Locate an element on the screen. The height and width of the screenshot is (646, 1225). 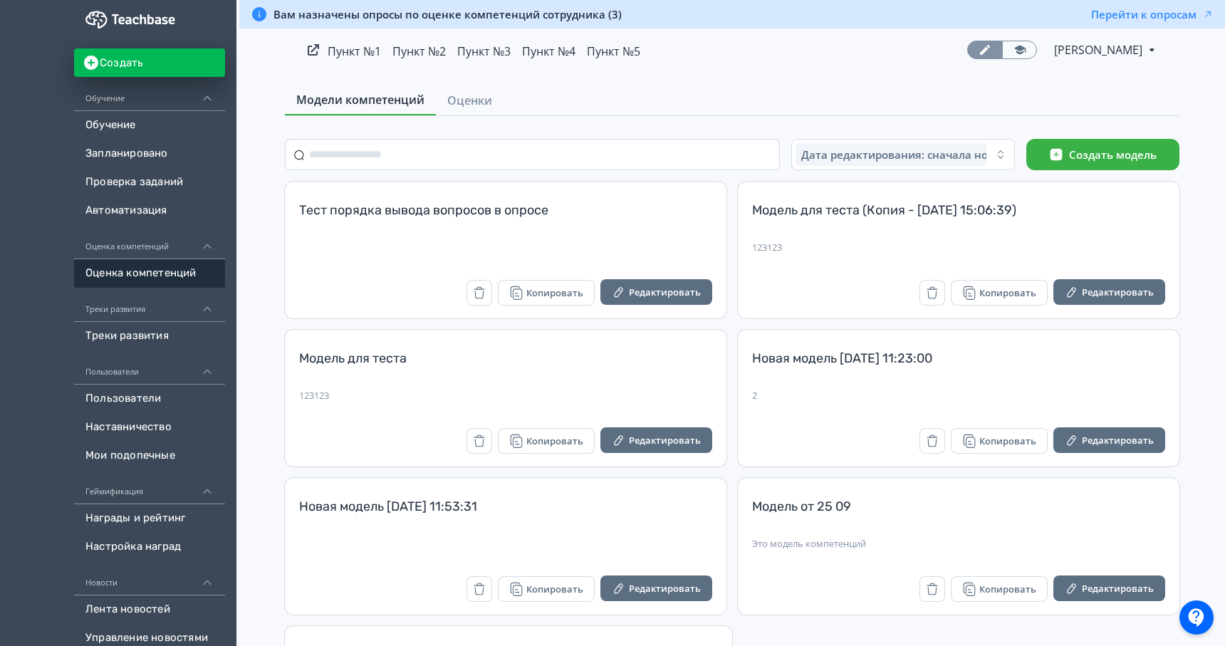
a: Пункт №1 is located at coordinates (354, 51).